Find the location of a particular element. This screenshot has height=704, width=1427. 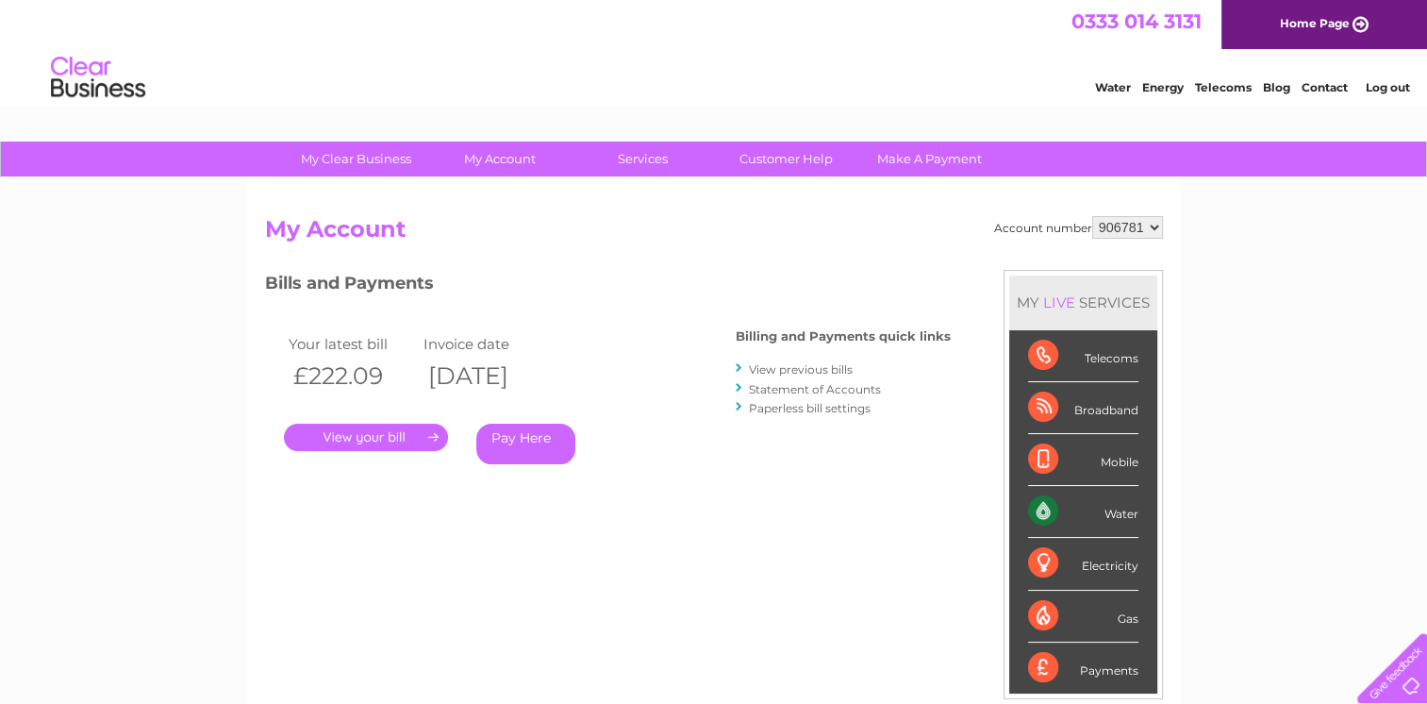

h3: Bills and Payments is located at coordinates (607, 286).